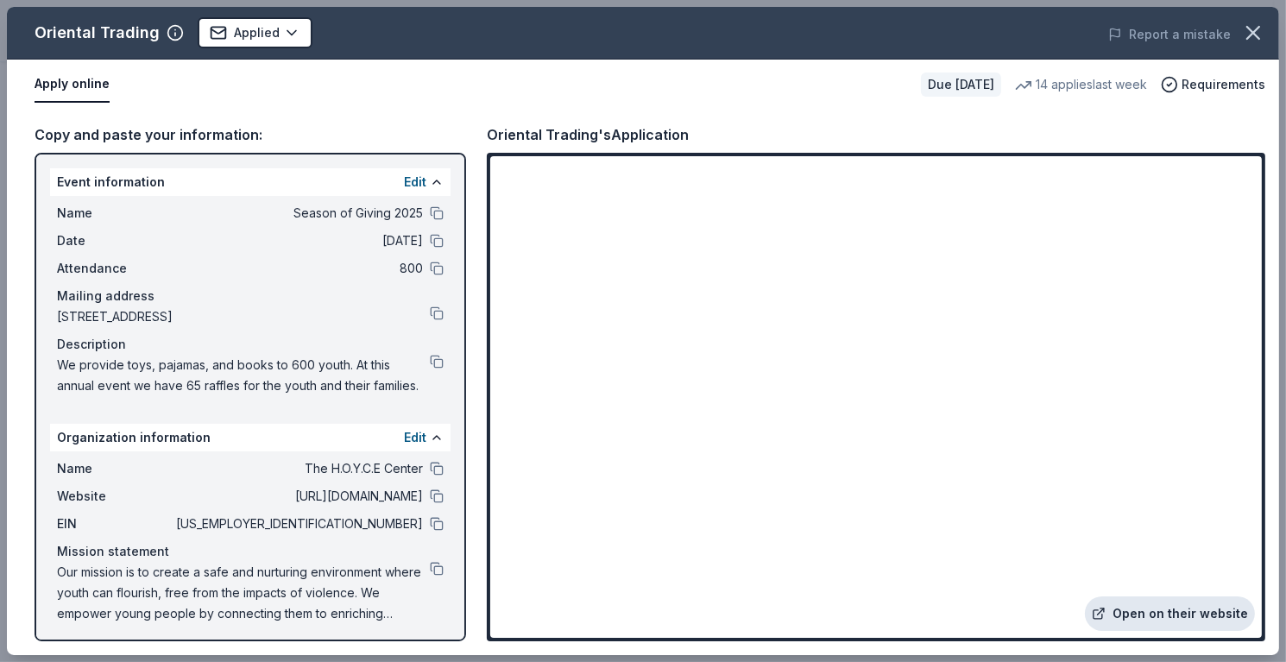  What do you see at coordinates (250, 182) in the screenshot?
I see `div: Event information` at bounding box center [250, 182].